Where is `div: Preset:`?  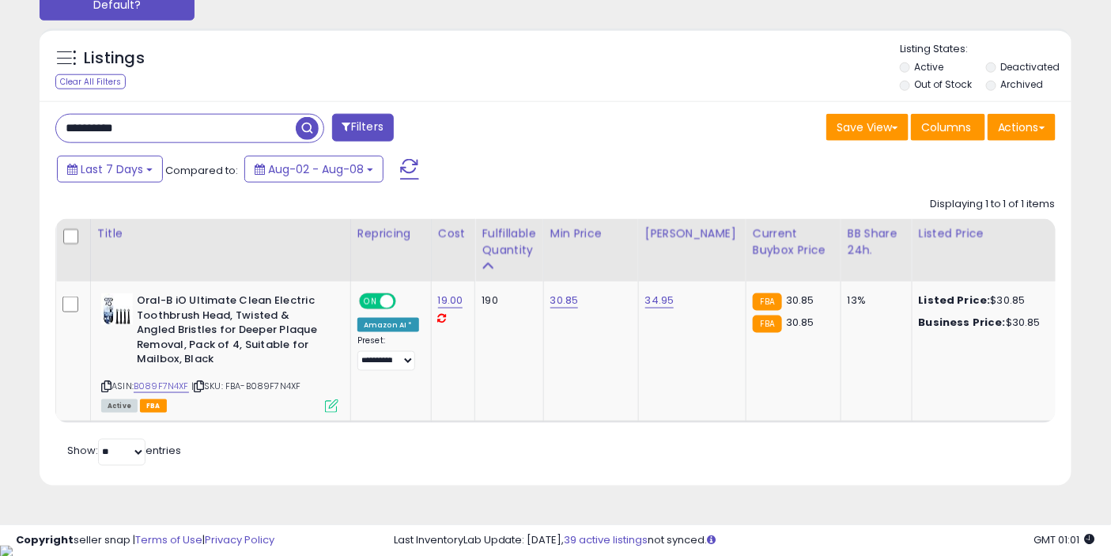 div: Preset: is located at coordinates (388, 353).